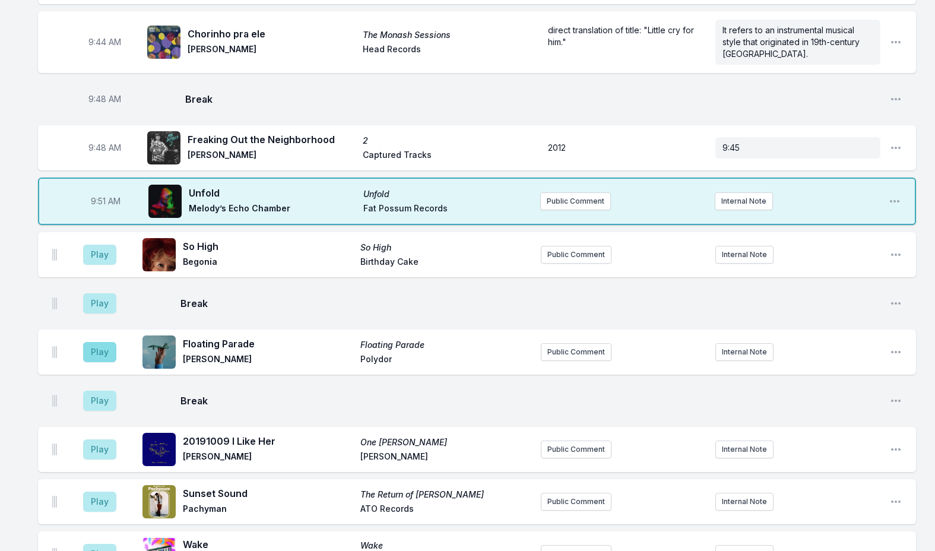  What do you see at coordinates (445, 360) in the screenshot?
I see `span: Polydor` at bounding box center [445, 360].